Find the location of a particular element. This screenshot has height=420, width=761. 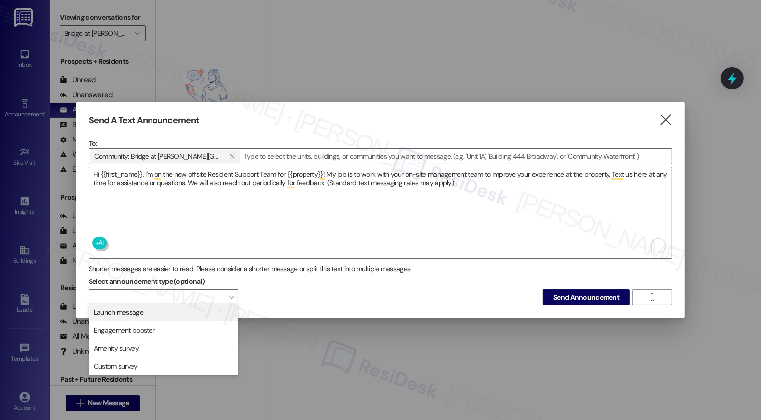

span: Engagement booster is located at coordinates (124, 330).